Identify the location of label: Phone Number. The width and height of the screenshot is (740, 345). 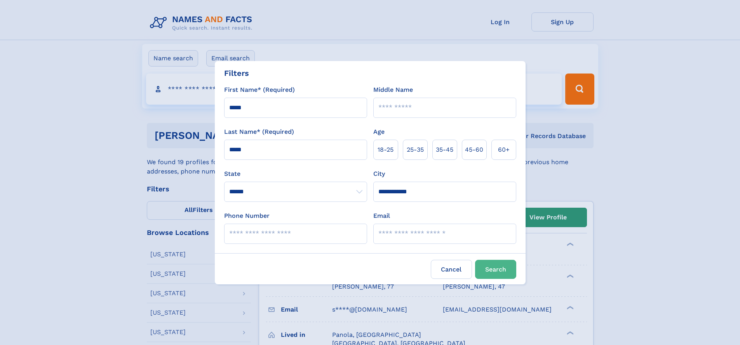
(247, 216).